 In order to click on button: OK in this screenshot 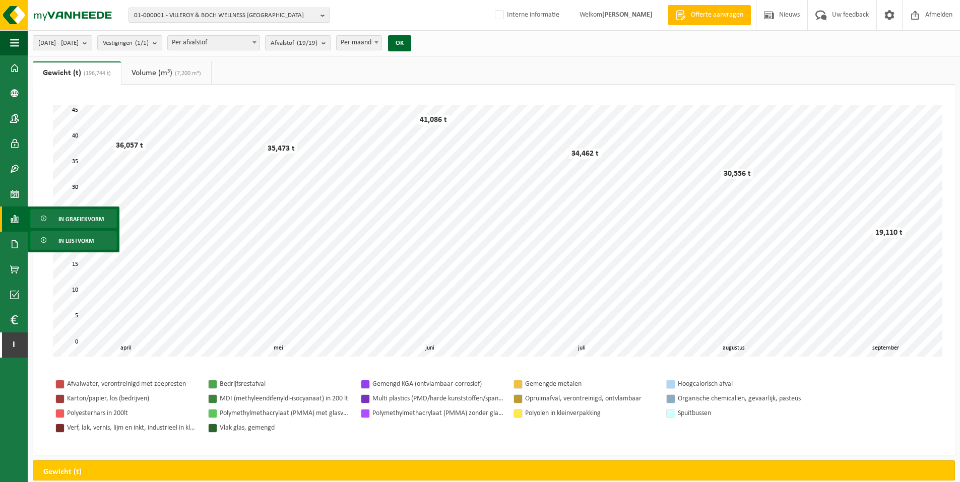, I will do `click(399, 43)`.